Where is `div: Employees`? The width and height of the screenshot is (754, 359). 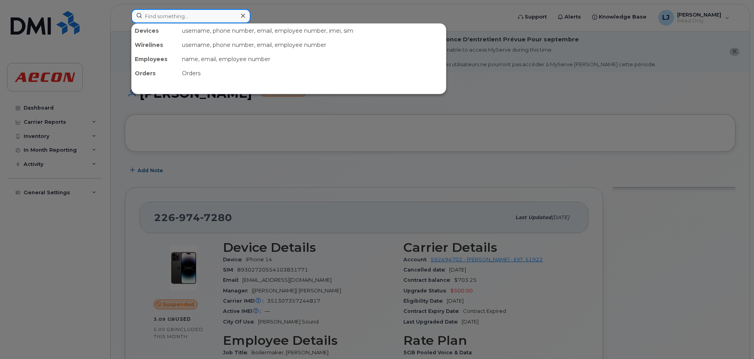
div: Employees is located at coordinates (155, 59).